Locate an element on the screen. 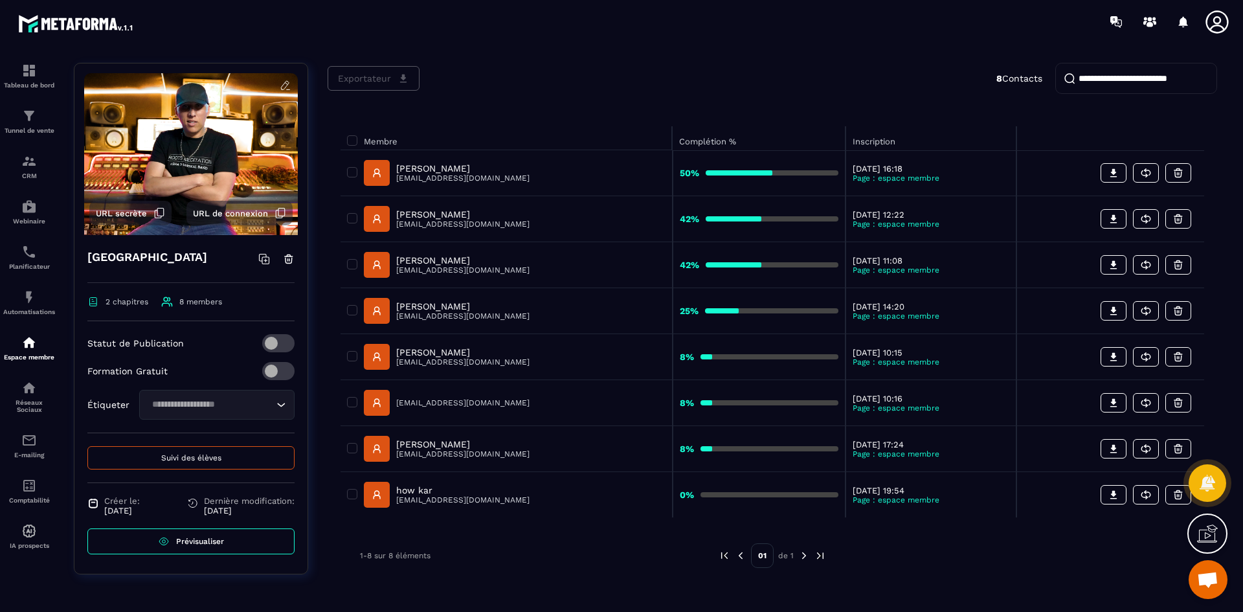  span: Suivi des élèves is located at coordinates (191, 458).